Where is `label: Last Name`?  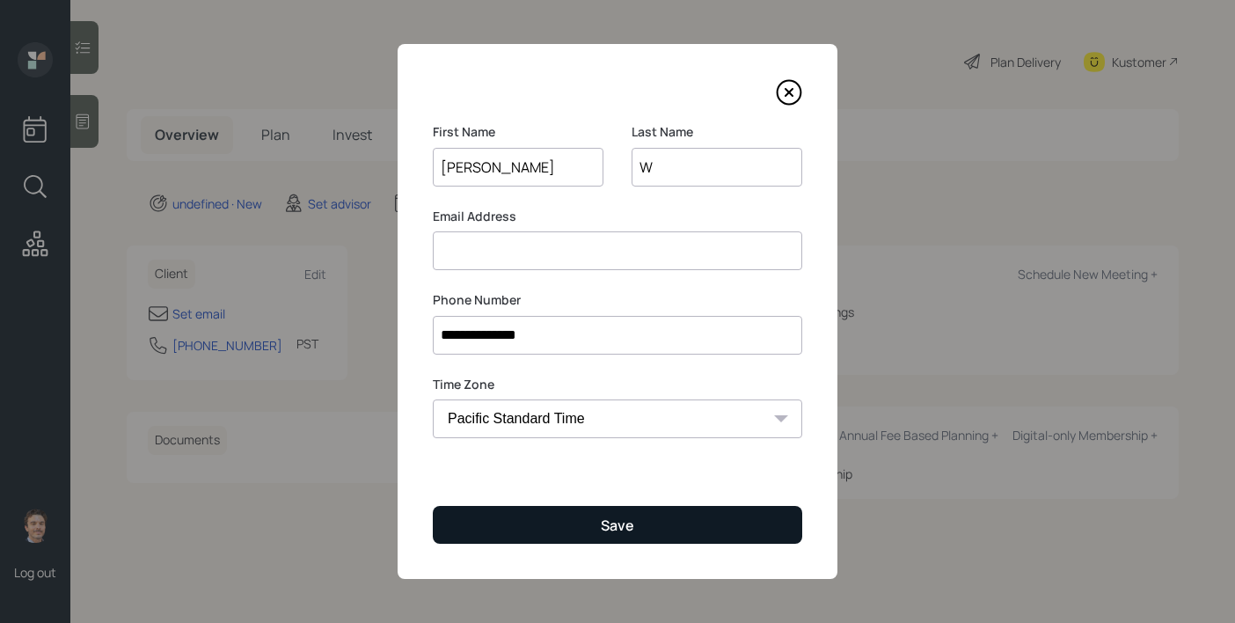 label: Last Name is located at coordinates (717, 132).